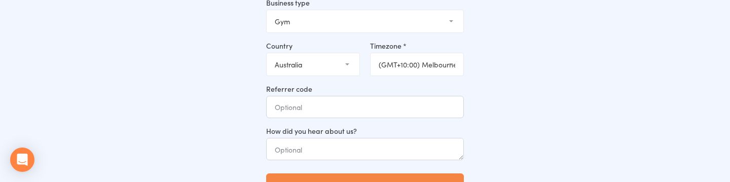  What do you see at coordinates (365, 107) in the screenshot?
I see `input: Optional` at bounding box center [365, 107].